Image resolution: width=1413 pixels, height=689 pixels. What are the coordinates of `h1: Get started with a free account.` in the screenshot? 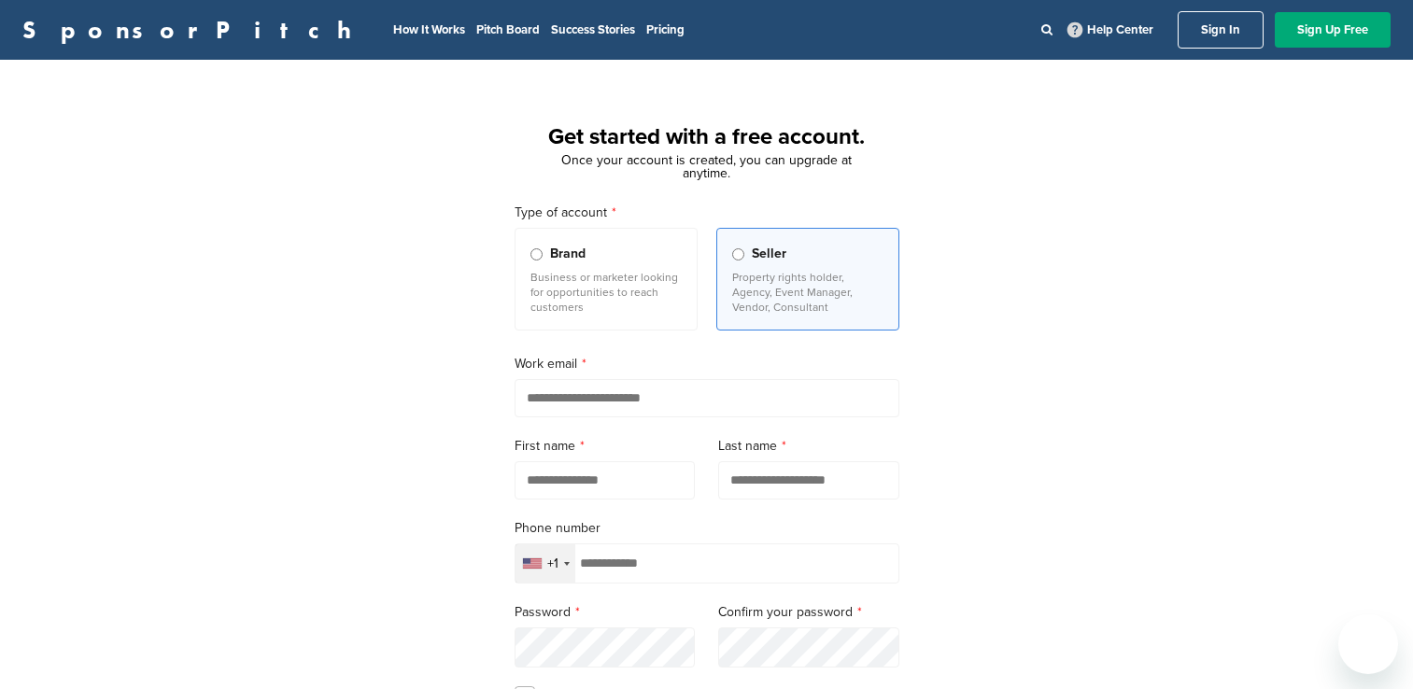 It's located at (707, 137).